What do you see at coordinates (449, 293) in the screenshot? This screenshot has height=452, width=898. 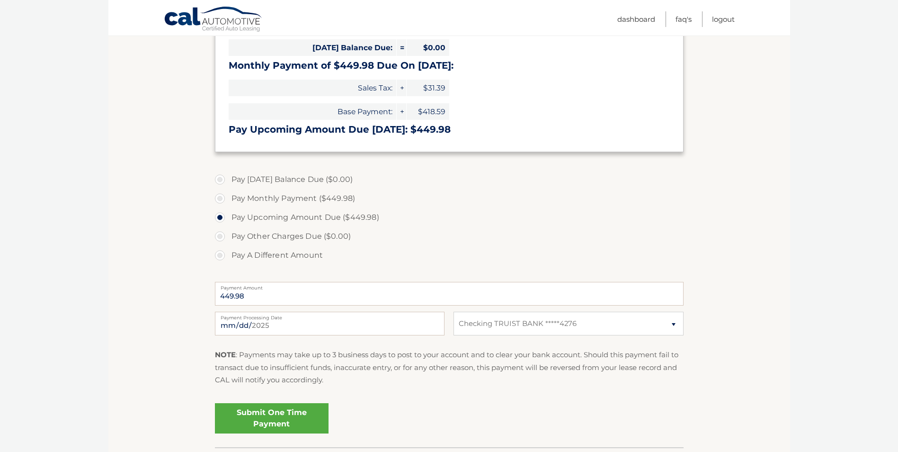 I see `input: Payment Amount` at bounding box center [449, 293].